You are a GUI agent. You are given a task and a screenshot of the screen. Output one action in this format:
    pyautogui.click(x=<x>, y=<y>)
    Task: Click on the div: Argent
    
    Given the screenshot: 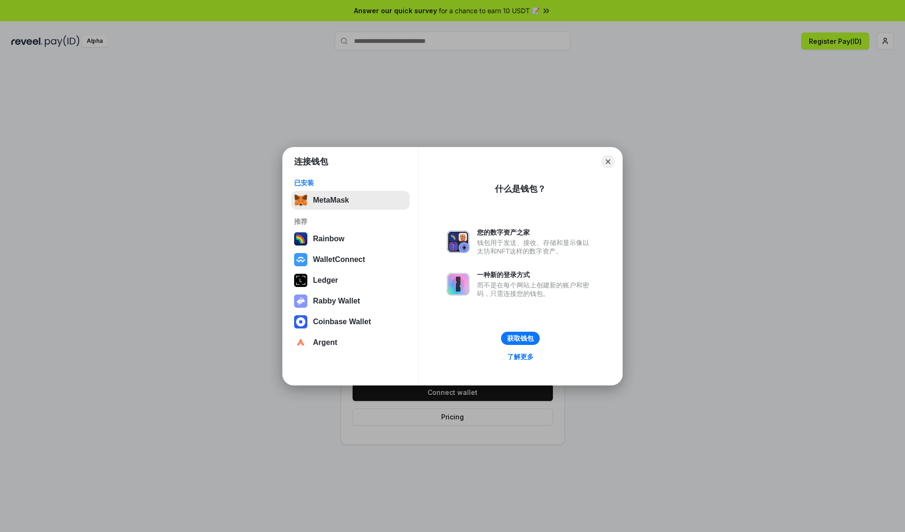 What is the action you would take?
    pyautogui.click(x=325, y=343)
    